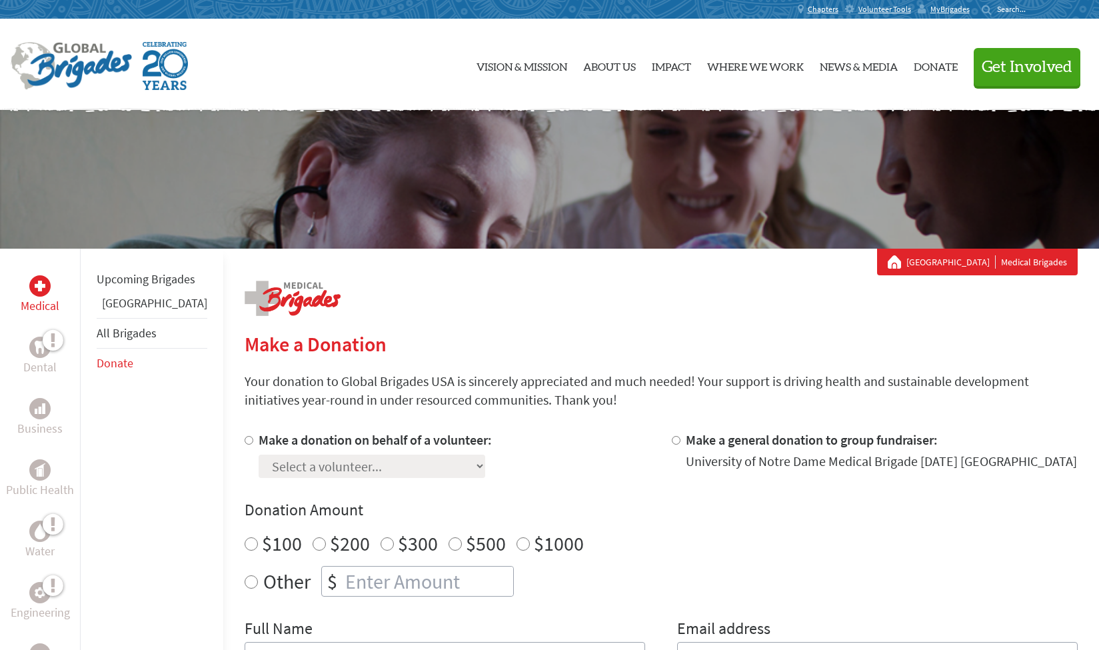 The image size is (1099, 650). What do you see at coordinates (293, 298) in the screenshot?
I see `img: logo-medical.png` at bounding box center [293, 298].